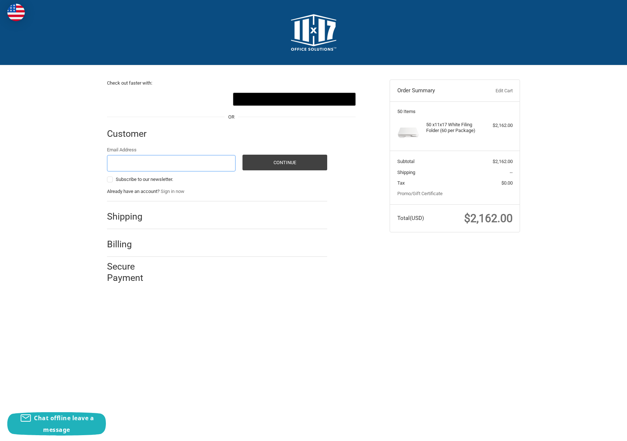 This screenshot has width=627, height=441. What do you see at coordinates (410, 218) in the screenshot?
I see `span: Total (USD)` at bounding box center [410, 218].